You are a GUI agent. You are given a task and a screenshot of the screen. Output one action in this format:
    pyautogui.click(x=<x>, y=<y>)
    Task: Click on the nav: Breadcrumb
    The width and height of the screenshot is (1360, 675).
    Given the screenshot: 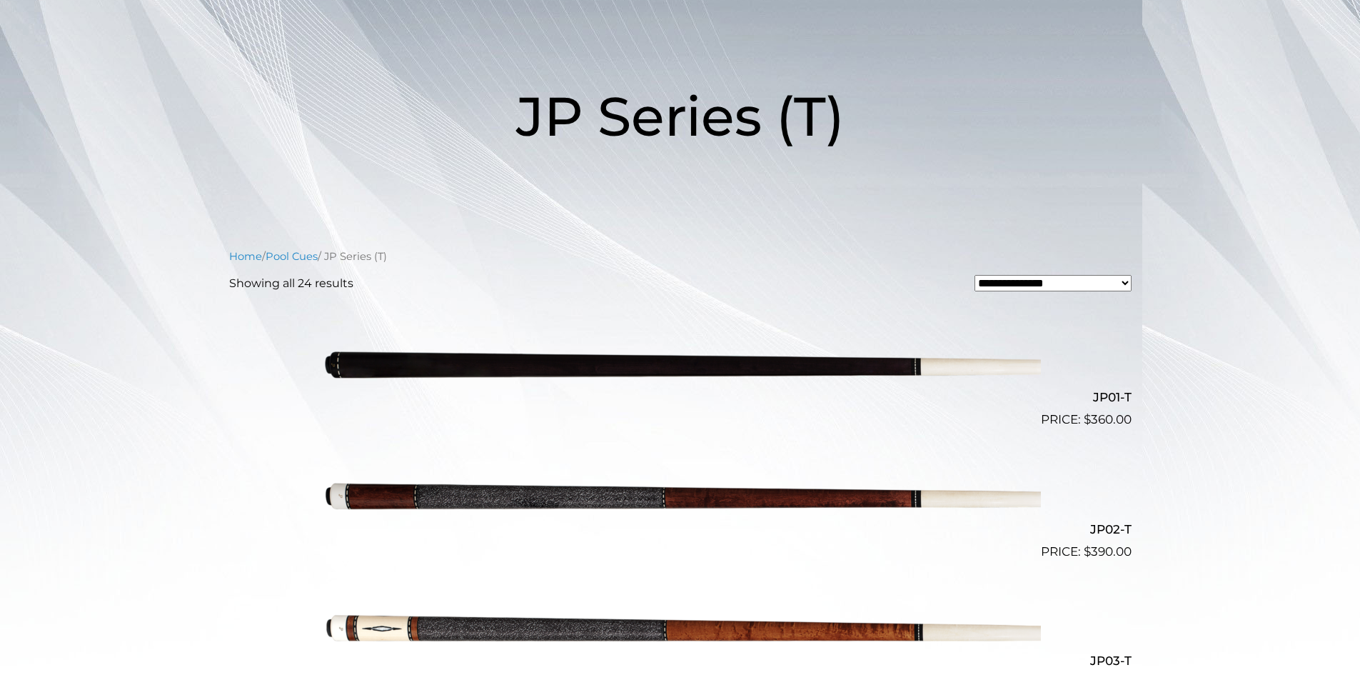 What is the action you would take?
    pyautogui.click(x=680, y=256)
    